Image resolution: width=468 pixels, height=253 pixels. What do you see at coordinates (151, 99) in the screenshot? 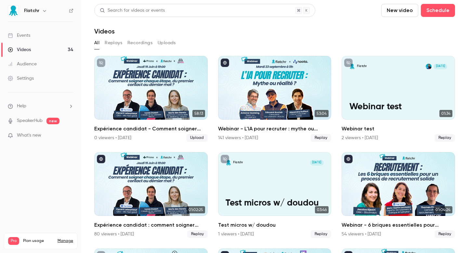
I see `li: Expérience candidat - Comment soigner chaque étape, du premier contact au dernier mot ?` at bounding box center [151, 99].